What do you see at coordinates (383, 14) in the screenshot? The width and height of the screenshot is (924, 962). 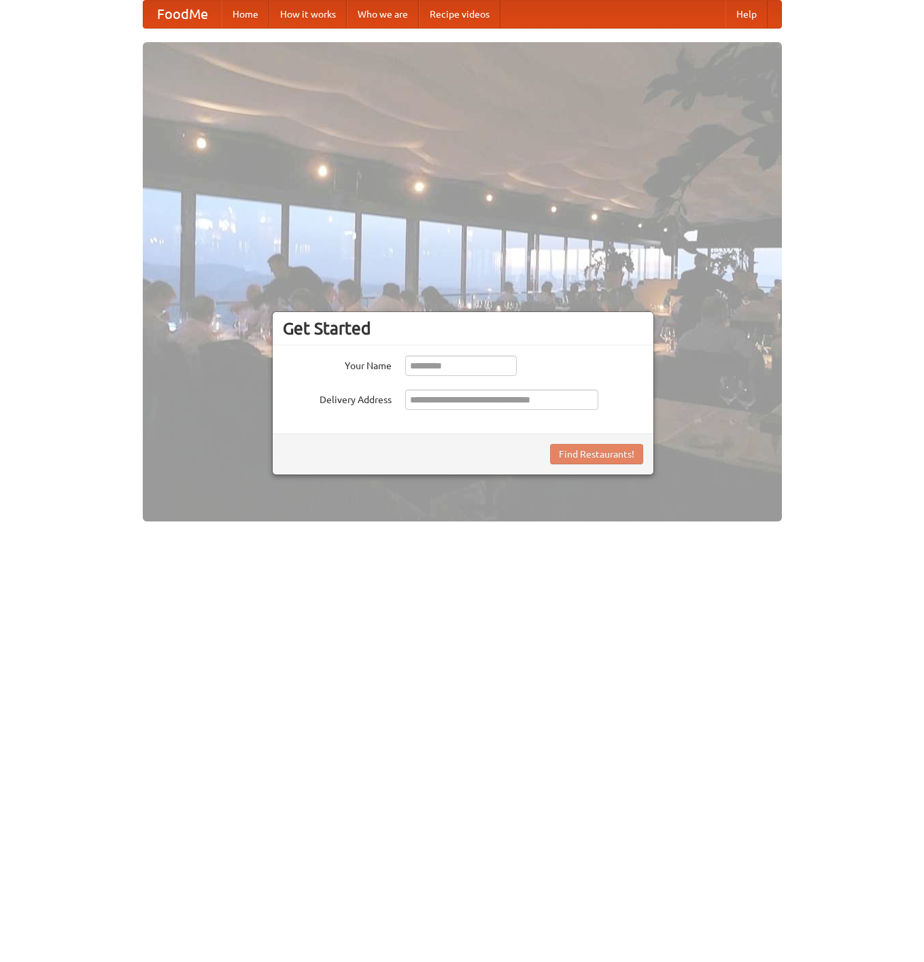 I see `a: Who we are` at bounding box center [383, 14].